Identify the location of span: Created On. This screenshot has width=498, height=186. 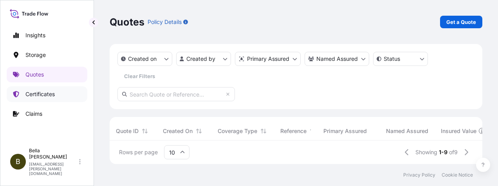
(178, 131).